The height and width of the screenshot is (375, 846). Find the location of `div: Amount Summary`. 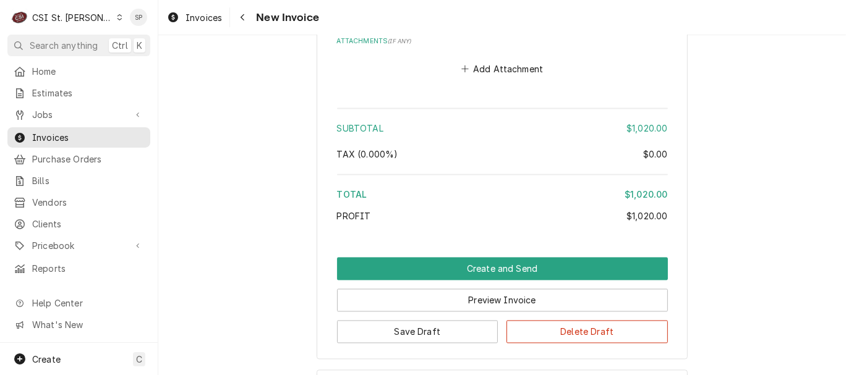

div: Amount Summary is located at coordinates (502, 167).